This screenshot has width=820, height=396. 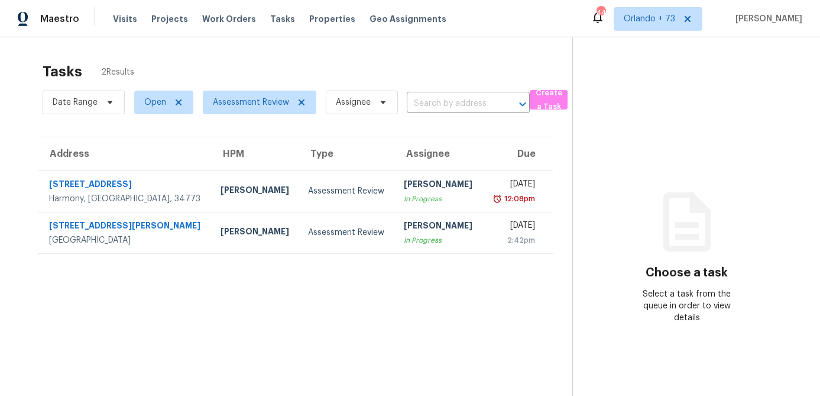 What do you see at coordinates (60, 19) in the screenshot?
I see `span: Maestro` at bounding box center [60, 19].